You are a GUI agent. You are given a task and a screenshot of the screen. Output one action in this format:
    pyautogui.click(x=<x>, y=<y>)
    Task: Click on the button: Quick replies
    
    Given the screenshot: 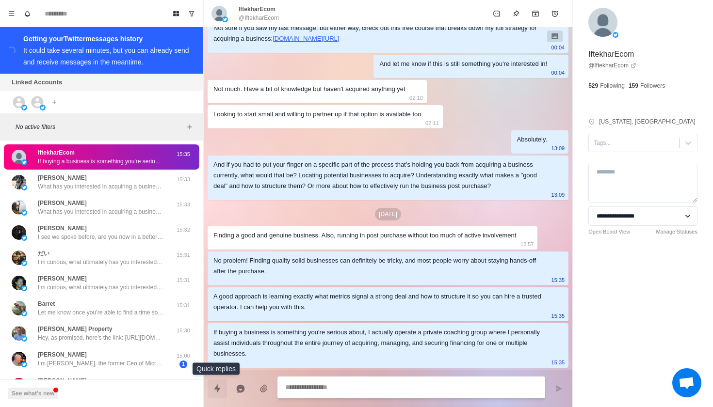 What is the action you would take?
    pyautogui.click(x=217, y=389)
    